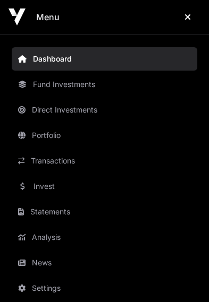 Image resolution: width=209 pixels, height=302 pixels. I want to click on a: News, so click(104, 263).